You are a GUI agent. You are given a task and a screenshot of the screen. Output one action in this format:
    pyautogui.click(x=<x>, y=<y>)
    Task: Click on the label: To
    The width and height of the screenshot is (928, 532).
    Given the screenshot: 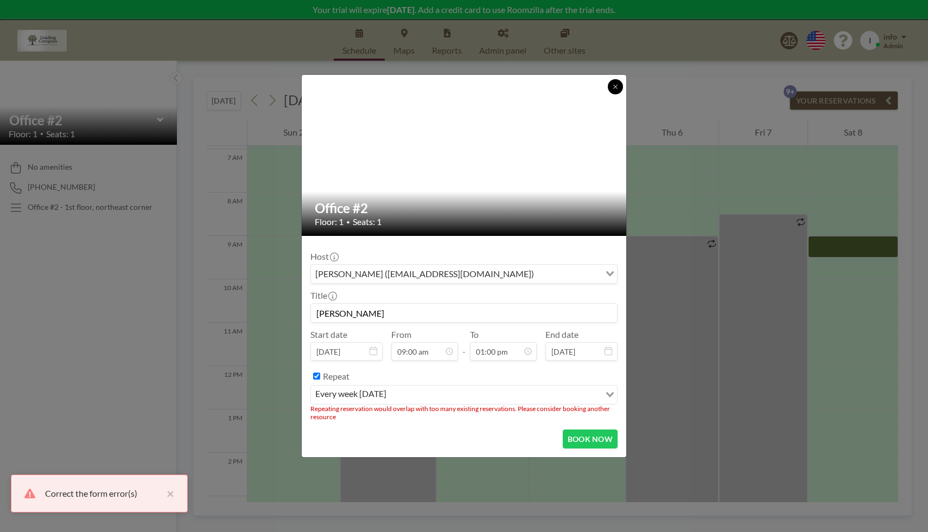 What is the action you would take?
    pyautogui.click(x=474, y=335)
    